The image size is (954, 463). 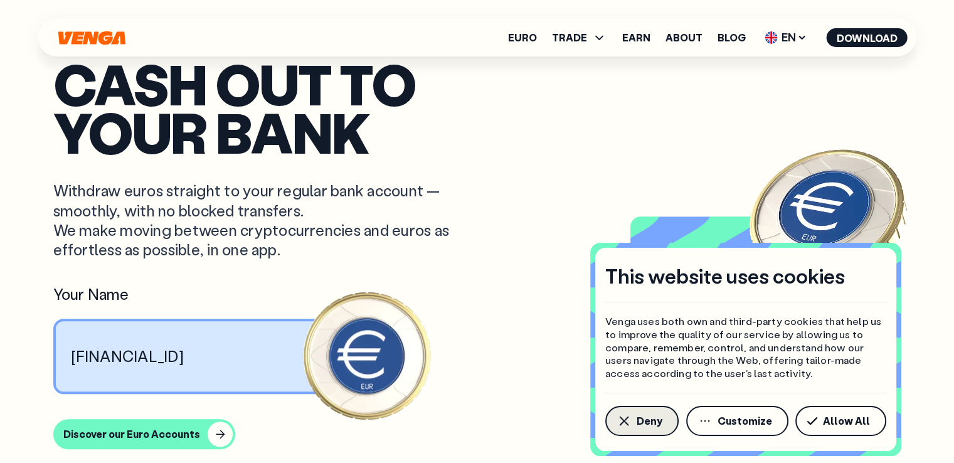 I want to click on button: Allow All, so click(x=840, y=421).